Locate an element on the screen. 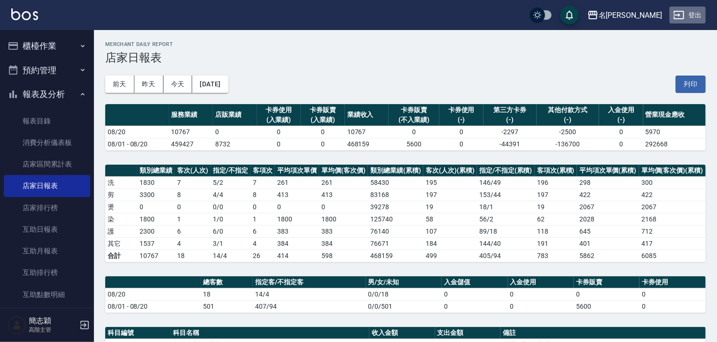 The height and width of the screenshot is (342, 717). td: 146 / 49 is located at coordinates (505, 183).